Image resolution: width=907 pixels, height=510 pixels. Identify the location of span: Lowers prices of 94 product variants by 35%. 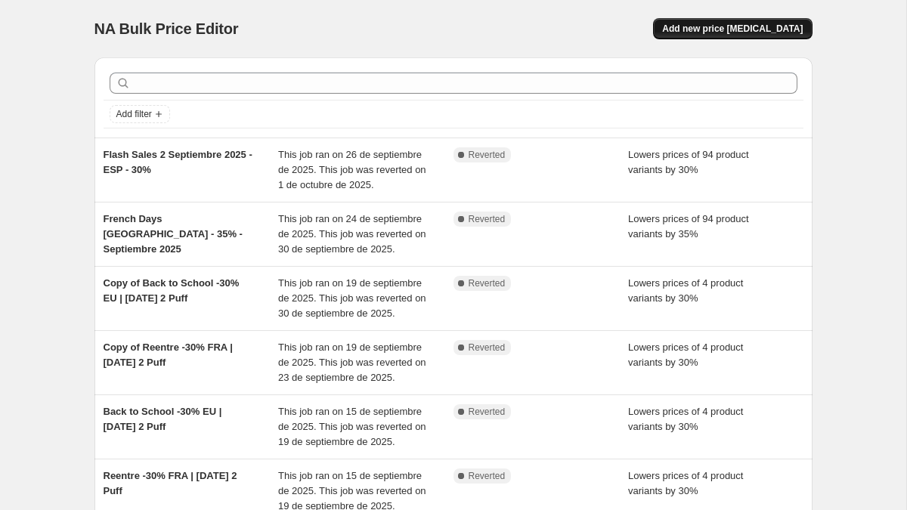
(689, 226).